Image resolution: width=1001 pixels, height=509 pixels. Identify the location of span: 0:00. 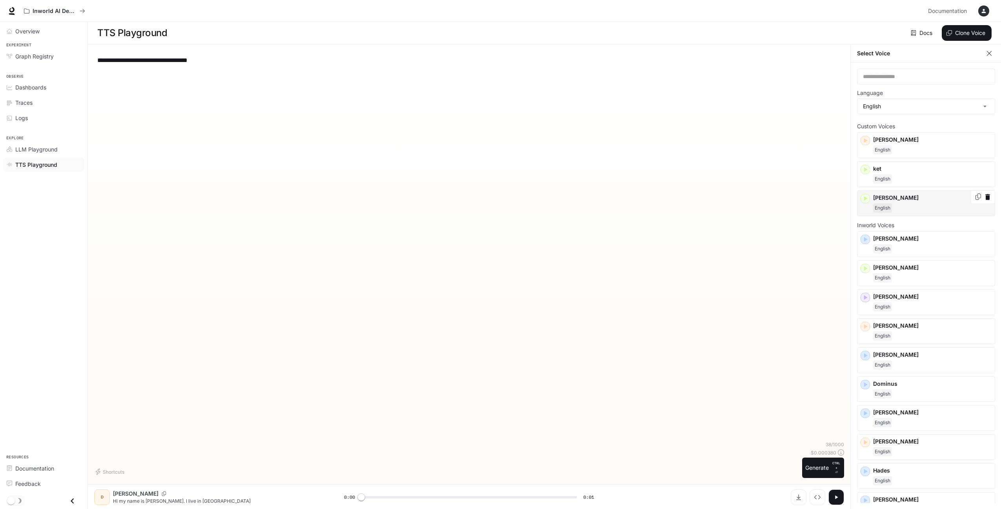
(350, 497).